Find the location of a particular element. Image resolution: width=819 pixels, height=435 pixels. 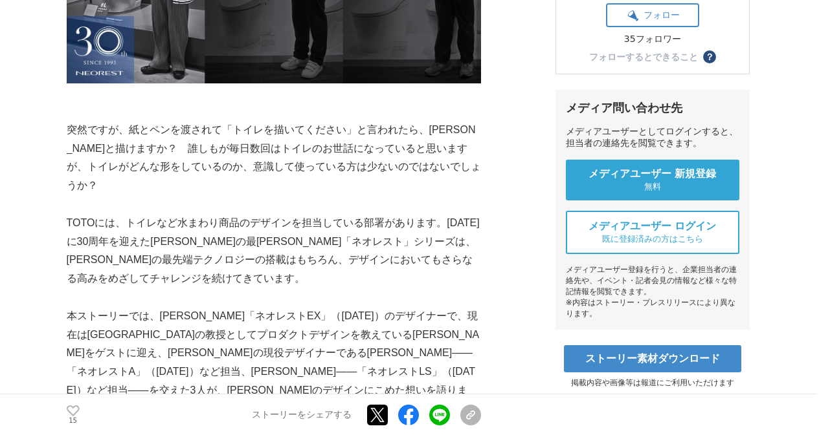

a: ストーリー素材ダウンロード is located at coordinates (652, 359).